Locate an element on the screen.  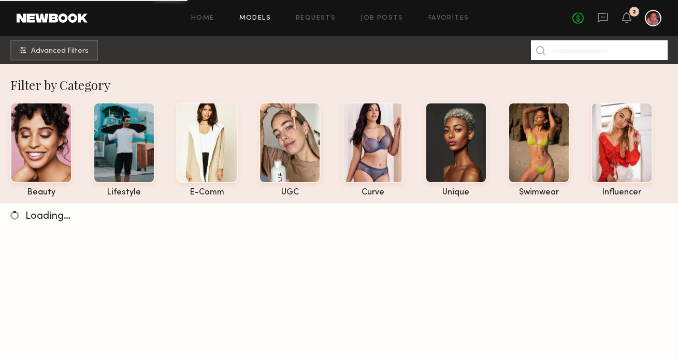
div: curve is located at coordinates (373, 193).